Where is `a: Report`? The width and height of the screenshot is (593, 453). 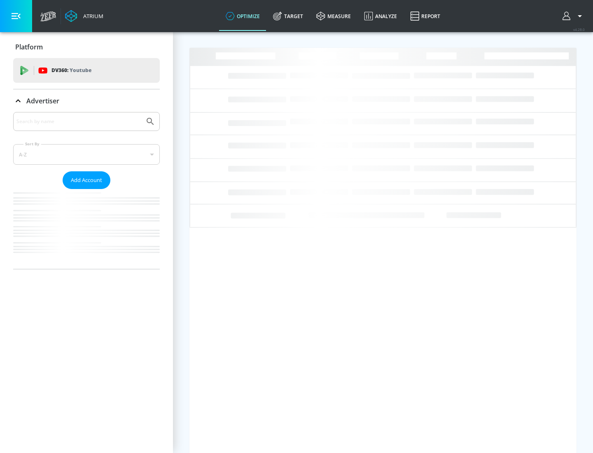 a: Report is located at coordinates (425, 16).